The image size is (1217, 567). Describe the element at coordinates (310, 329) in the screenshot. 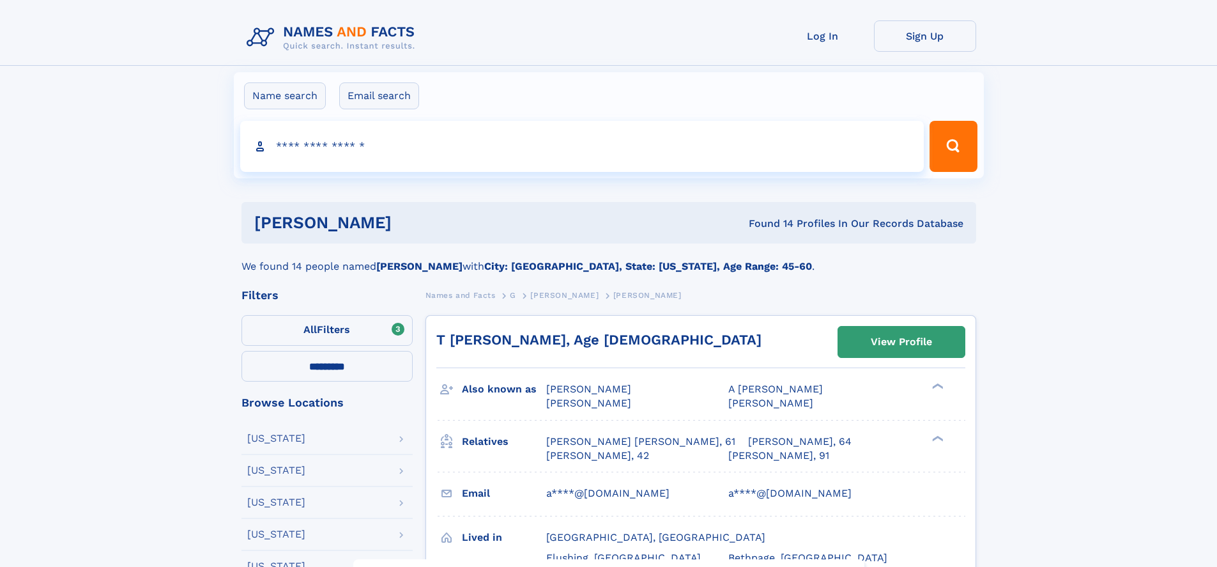

I see `span: All` at that location.